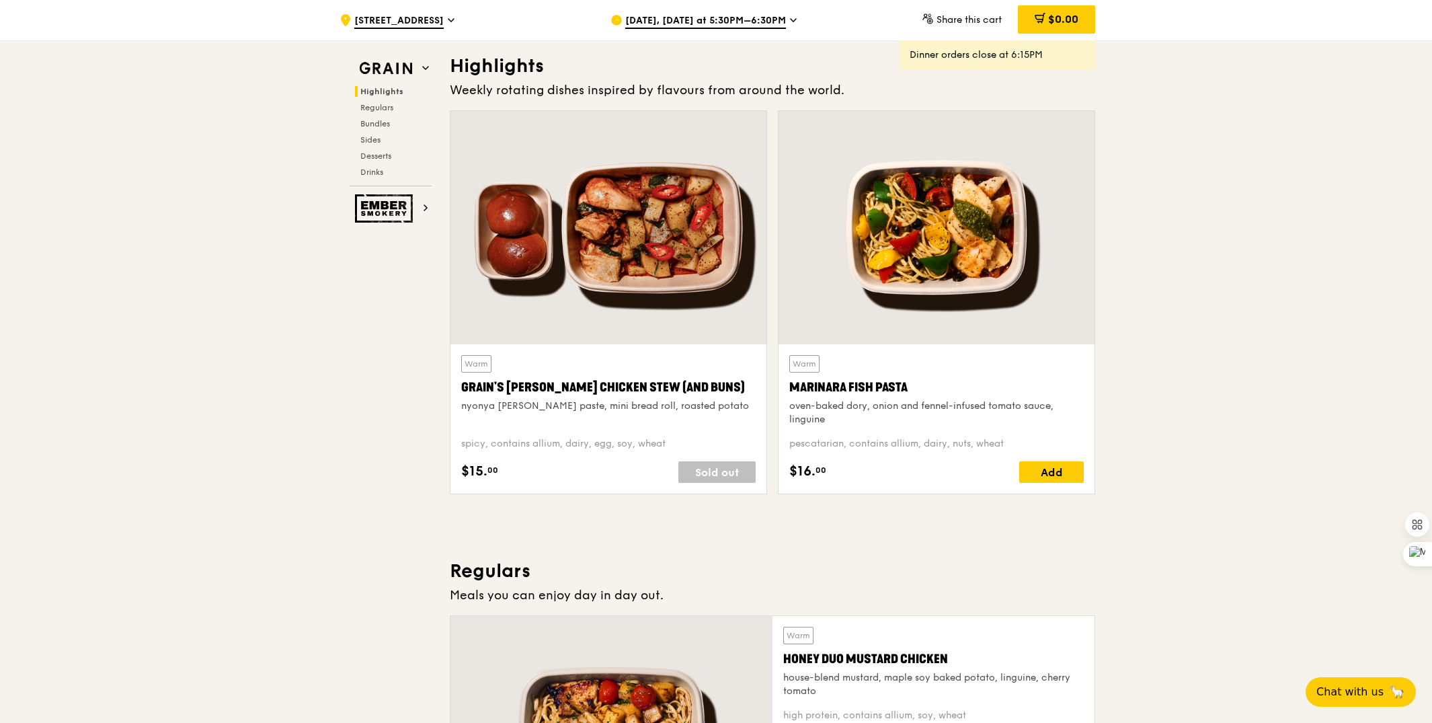 This screenshot has height=723, width=1432. I want to click on div: Meals you can enjoy day in day out., so click(772, 595).